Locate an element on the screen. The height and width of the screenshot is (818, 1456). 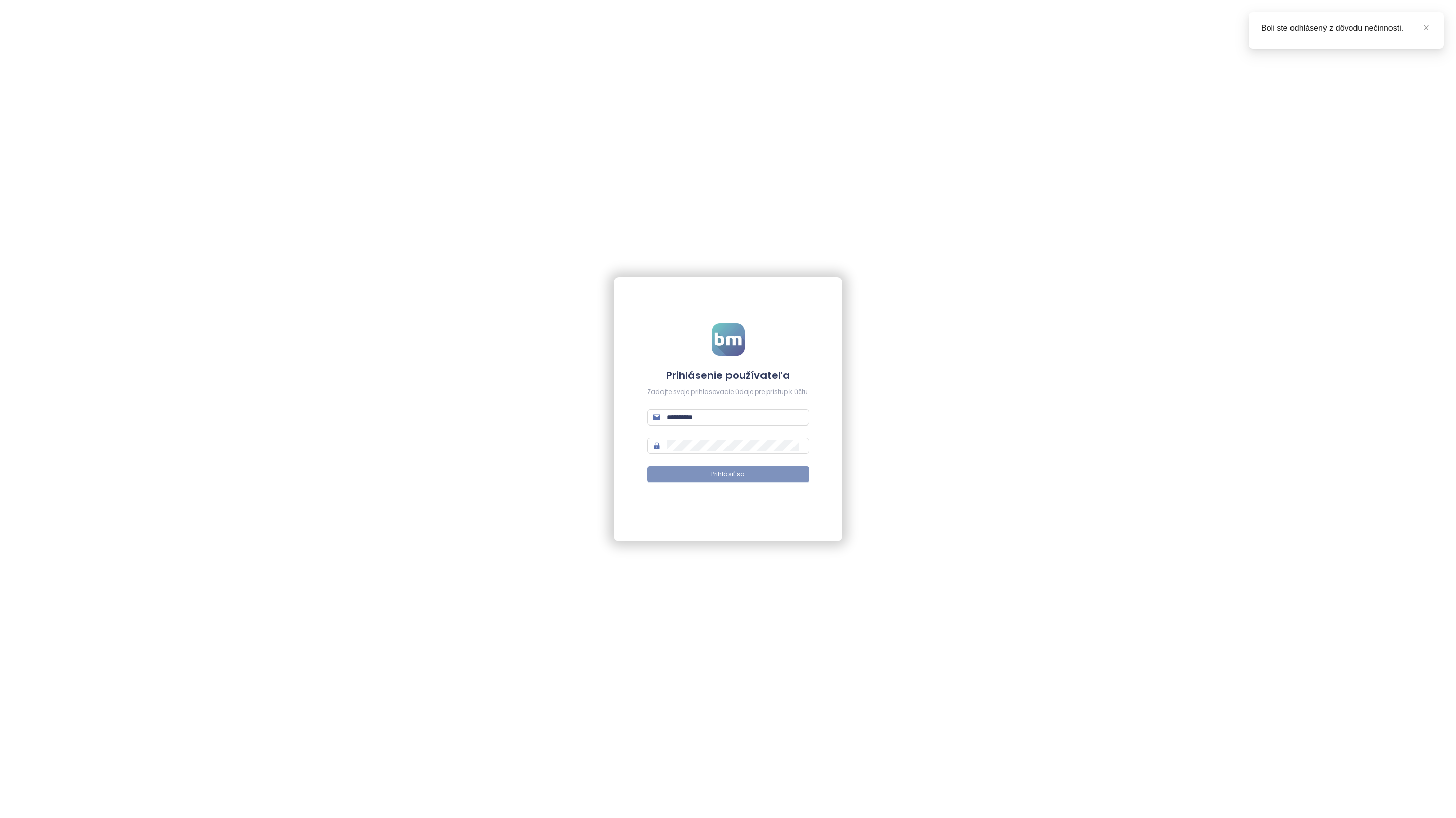
span: lock is located at coordinates (657, 446).